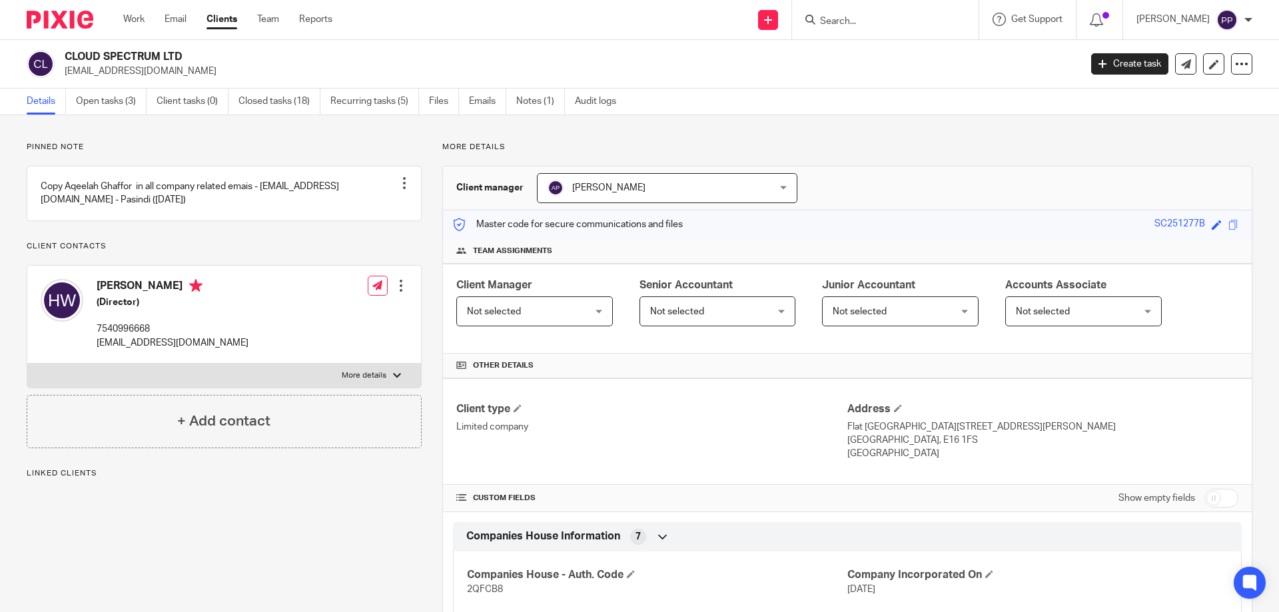 The height and width of the screenshot is (612, 1279). What do you see at coordinates (494, 285) in the screenshot?
I see `span: Client Manager` at bounding box center [494, 285].